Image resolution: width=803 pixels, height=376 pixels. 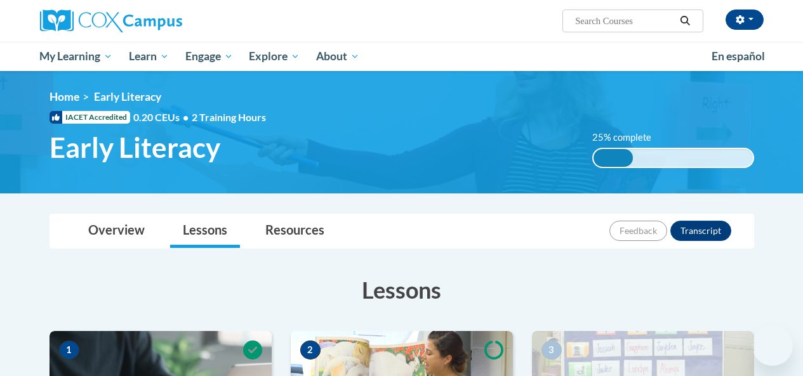 What do you see at coordinates (229, 117) in the screenshot?
I see `span: 2 Training Hours` at bounding box center [229, 117].